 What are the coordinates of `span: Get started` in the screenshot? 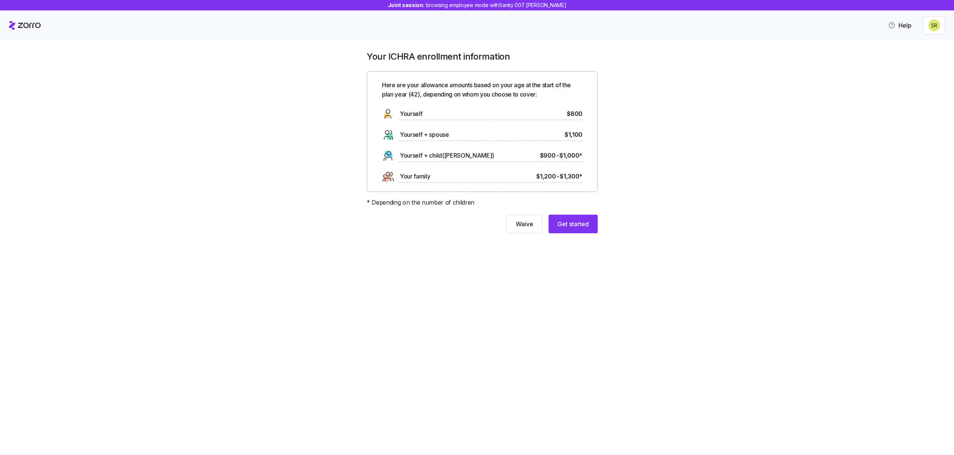 It's located at (573, 224).